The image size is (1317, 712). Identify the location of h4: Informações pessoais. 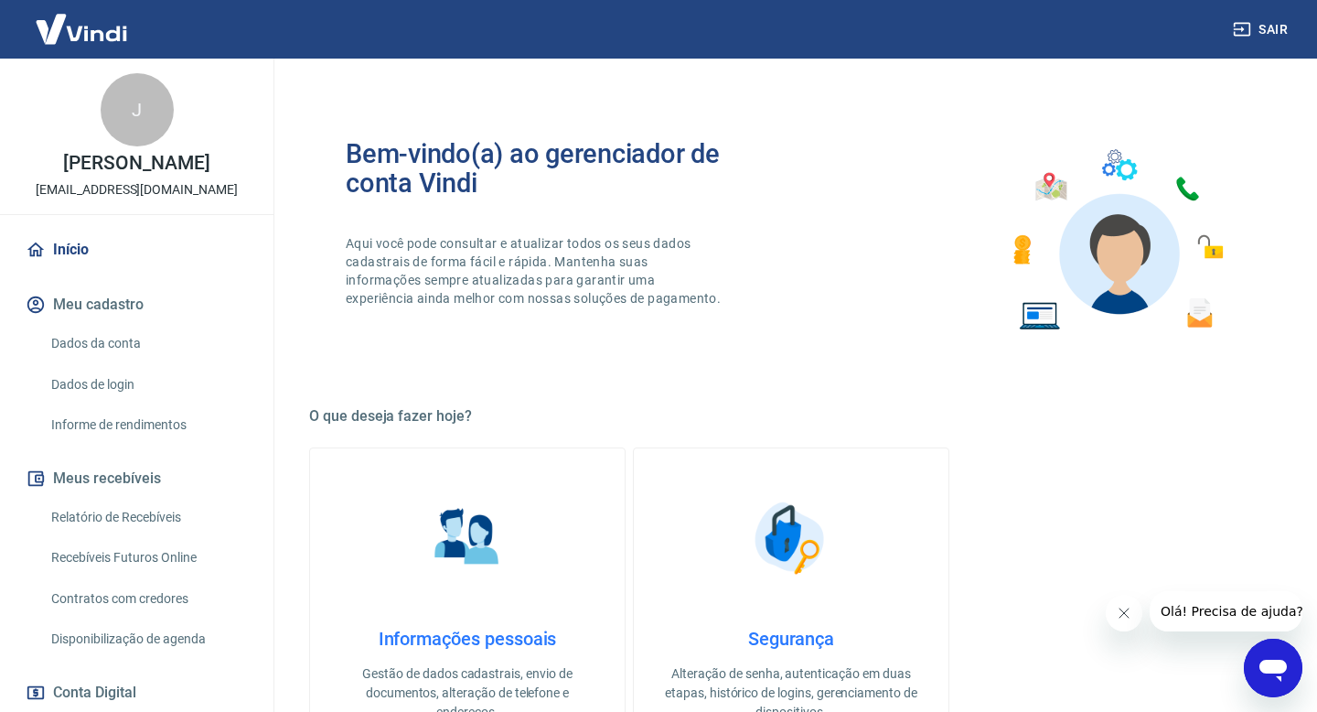
(467, 638).